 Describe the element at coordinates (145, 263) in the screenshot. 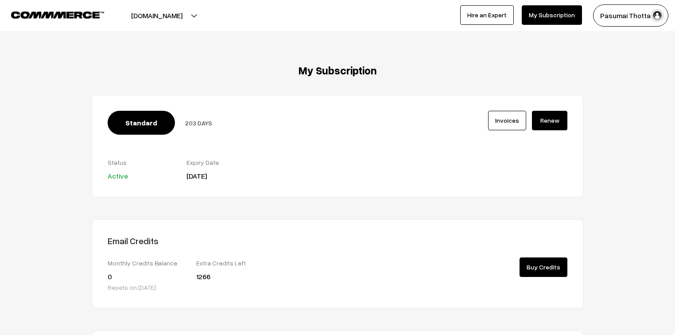

I see `label: Monthly Credits Balance` at that location.